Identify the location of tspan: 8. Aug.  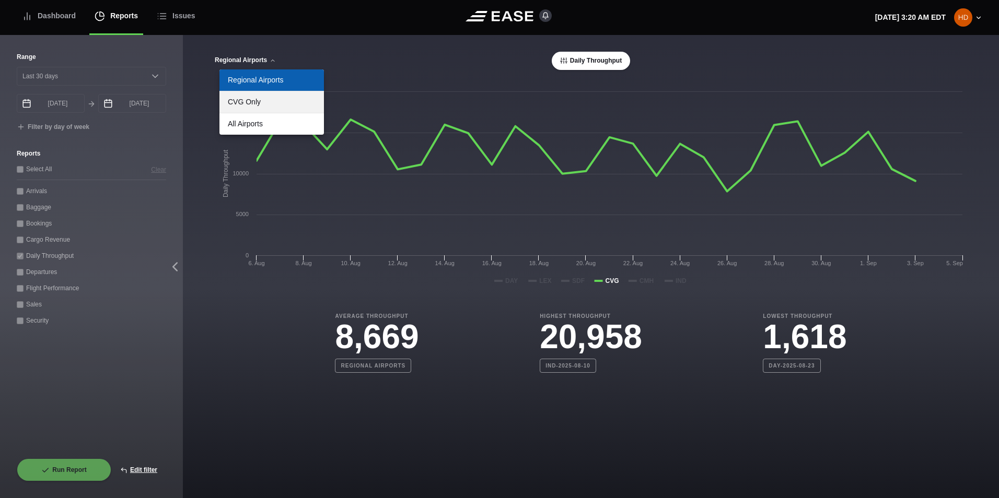
(303, 263).